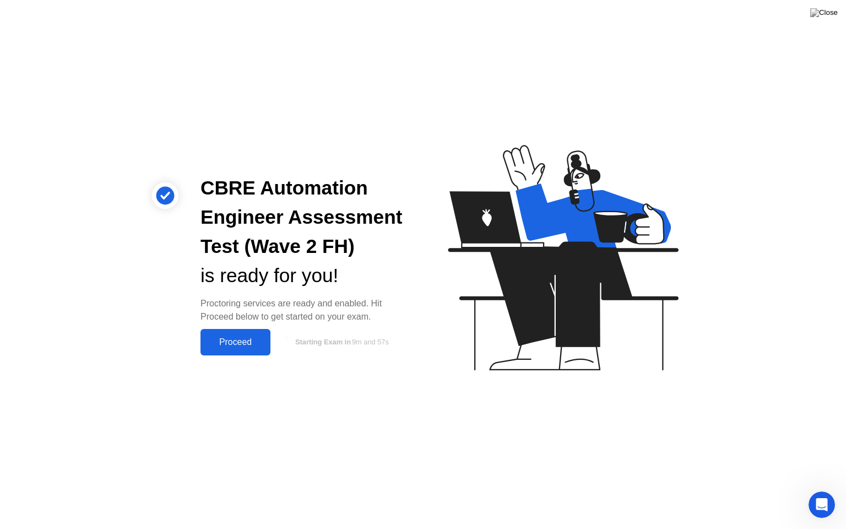 The height and width of the screenshot is (529, 846). What do you see at coordinates (340, 342) in the screenshot?
I see `button: Starting Exam in9m and 57s` at bounding box center [340, 342].